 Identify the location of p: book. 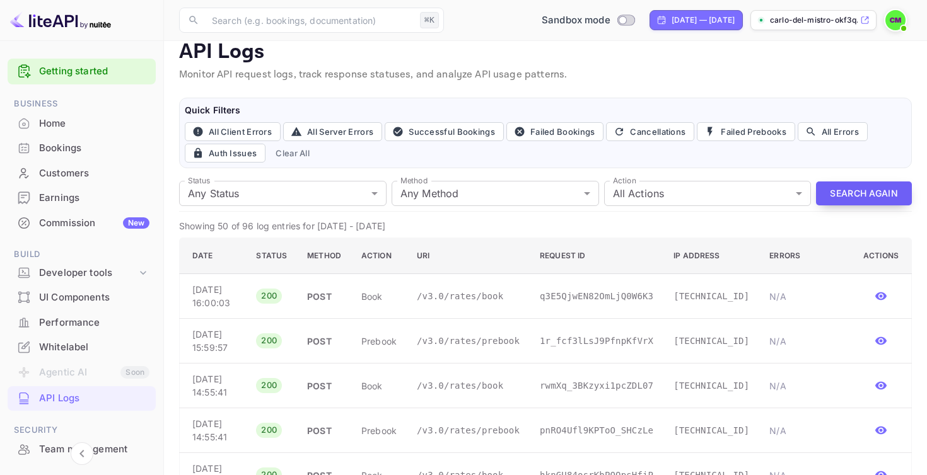
(379, 296).